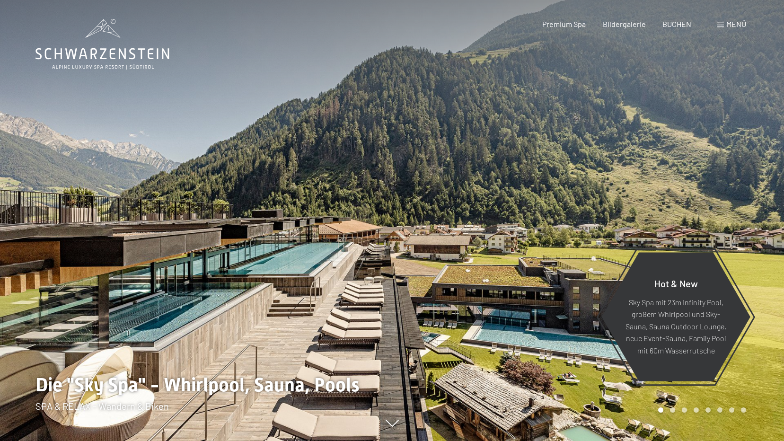 Image resolution: width=784 pixels, height=441 pixels. I want to click on span: BUCHEN, so click(677, 24).